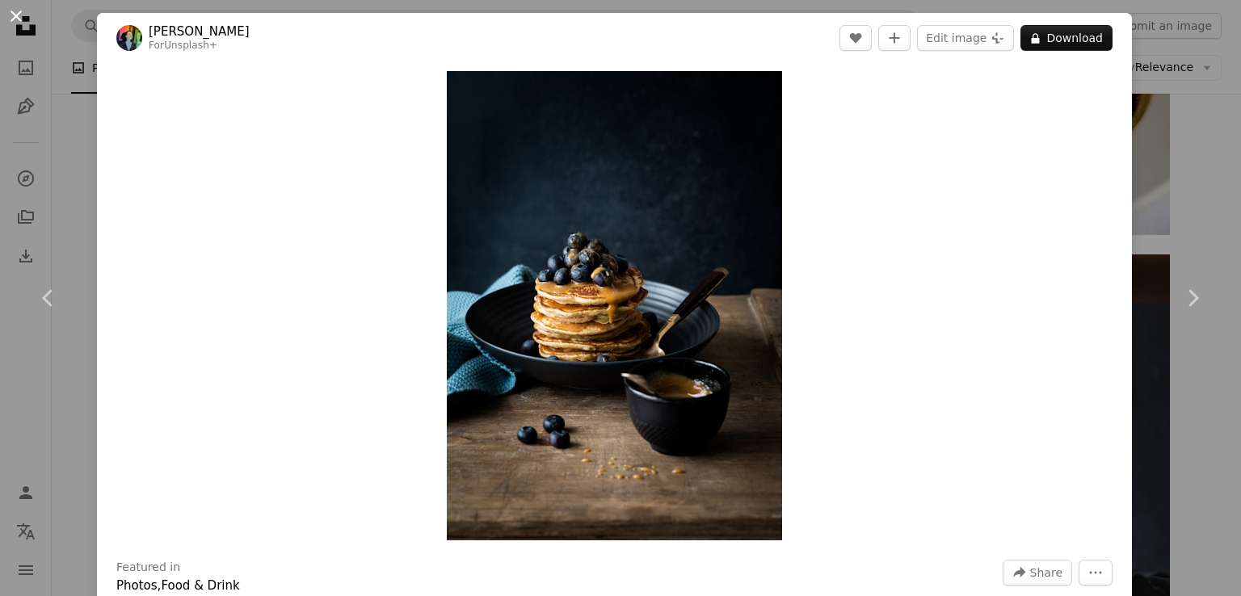 This screenshot has height=596, width=1241. Describe the element at coordinates (148, 568) in the screenshot. I see `h3: Featured in` at that location.